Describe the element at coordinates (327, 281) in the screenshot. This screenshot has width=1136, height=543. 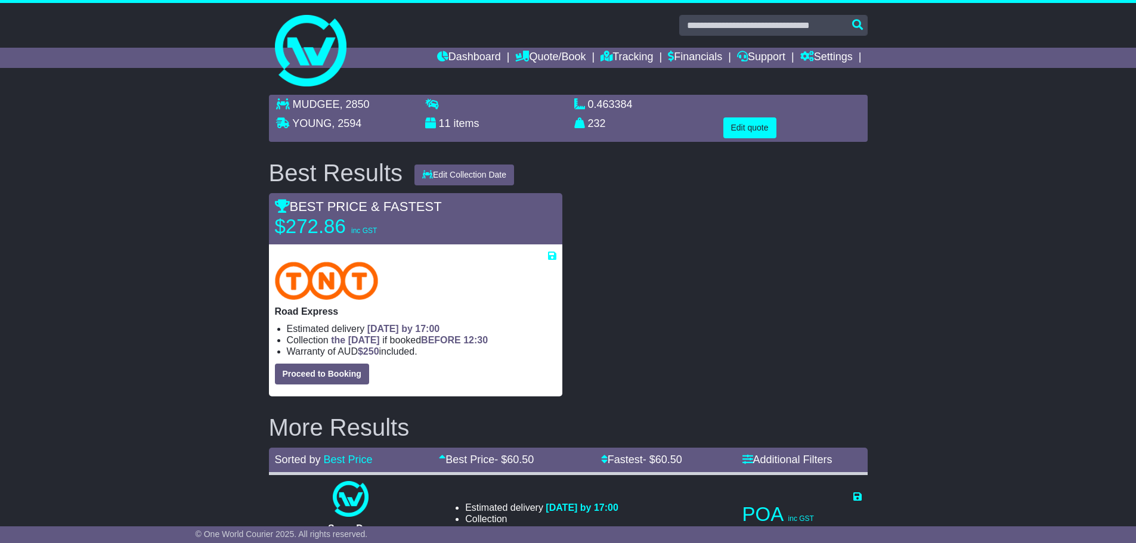
I see `img: TNT Domestic: Road Express` at that location.